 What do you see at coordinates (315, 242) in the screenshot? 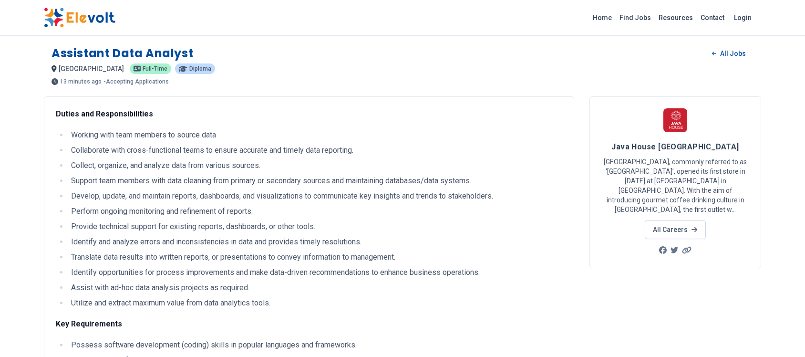
I see `li: Identify and analyze errors and inconsistencies in data and provides timely resolutions.` at bounding box center [315, 242].